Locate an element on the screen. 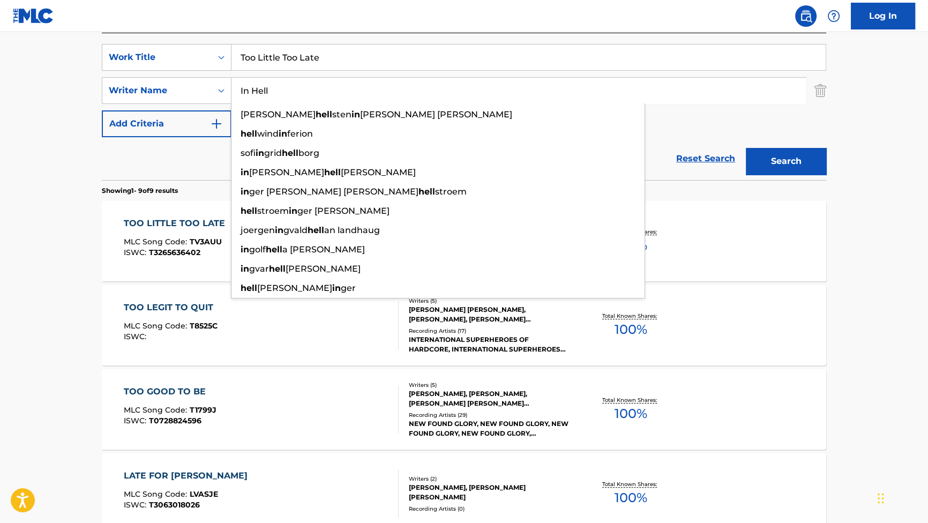 The image size is (928, 523). span: an landhaug is located at coordinates (352, 230).